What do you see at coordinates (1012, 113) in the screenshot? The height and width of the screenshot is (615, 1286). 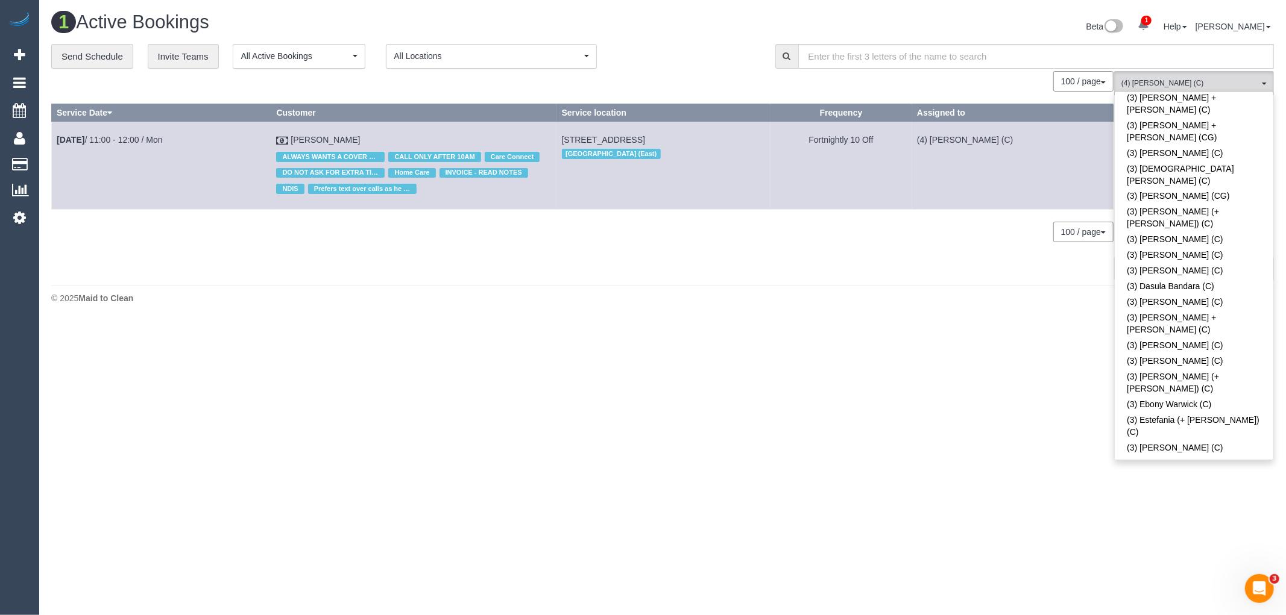 I see `th: Assigned to` at bounding box center [1012, 113].